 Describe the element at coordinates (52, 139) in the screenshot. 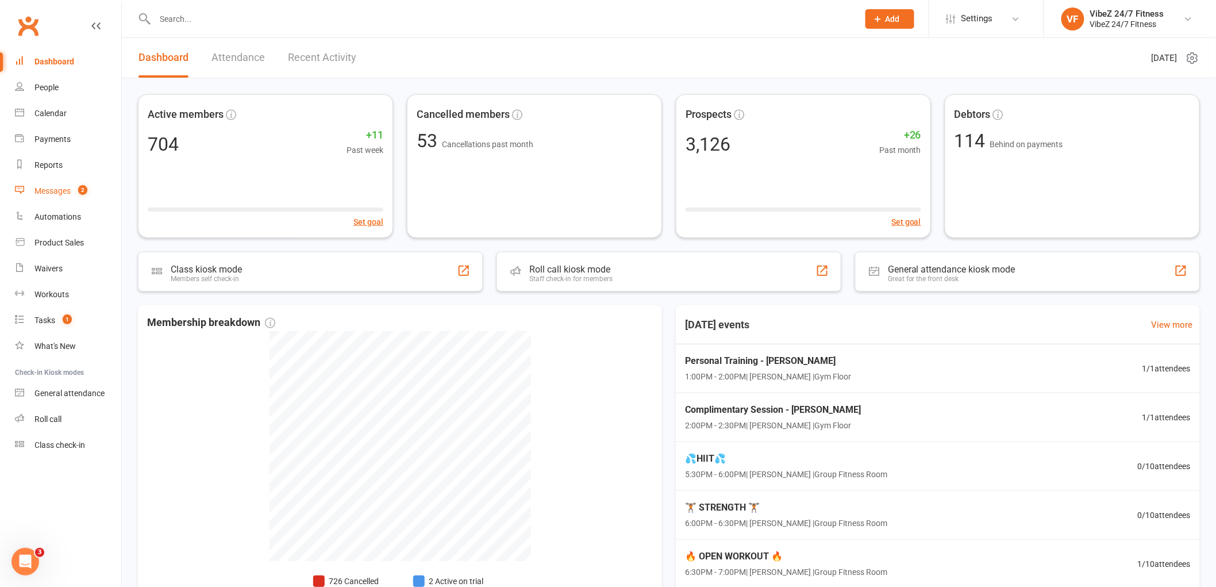

I see `div: Payments` at that location.